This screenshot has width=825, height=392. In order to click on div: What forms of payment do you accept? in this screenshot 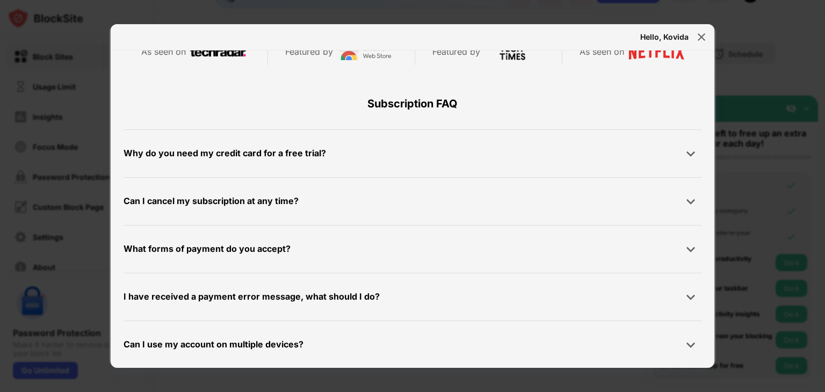, I will do `click(207, 249)`.